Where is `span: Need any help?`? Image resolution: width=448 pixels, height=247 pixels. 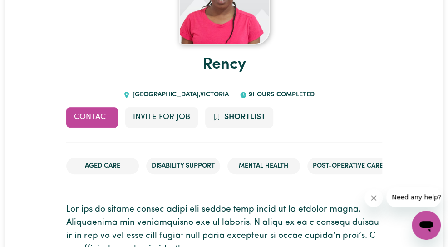
span: Need any help? is located at coordinates (30, 10).